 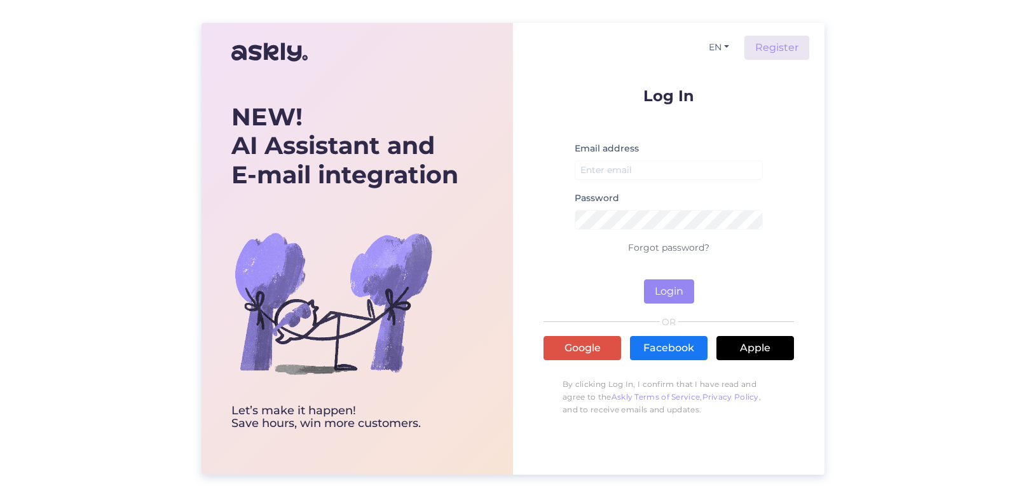 I want to click on div: AI Assistant and E-mail integration, so click(x=345, y=146).